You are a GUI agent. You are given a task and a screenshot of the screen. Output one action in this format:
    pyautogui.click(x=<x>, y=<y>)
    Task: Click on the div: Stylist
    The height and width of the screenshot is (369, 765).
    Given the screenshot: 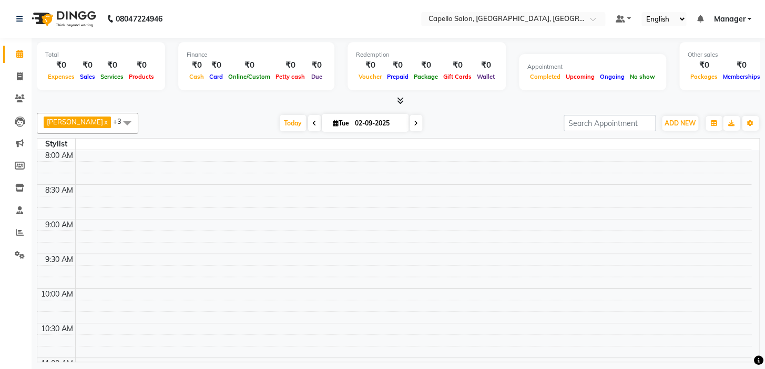 What is the action you would take?
    pyautogui.click(x=56, y=144)
    